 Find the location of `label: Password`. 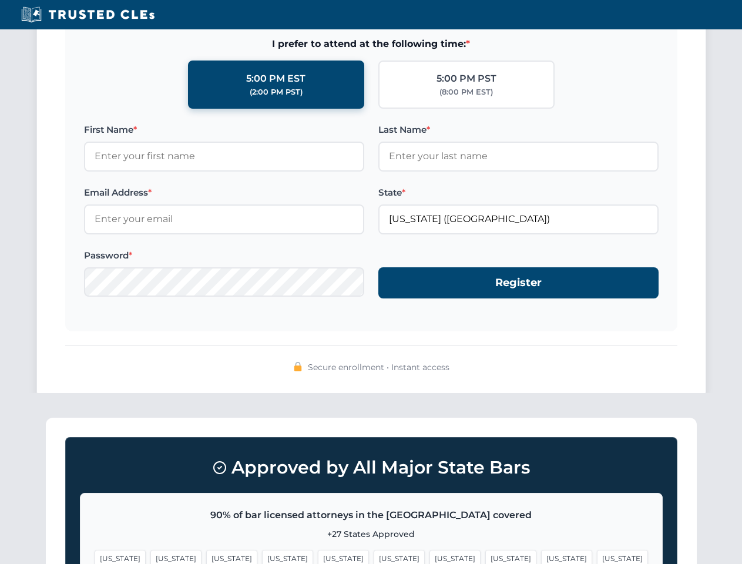

label: Password is located at coordinates (224, 255).